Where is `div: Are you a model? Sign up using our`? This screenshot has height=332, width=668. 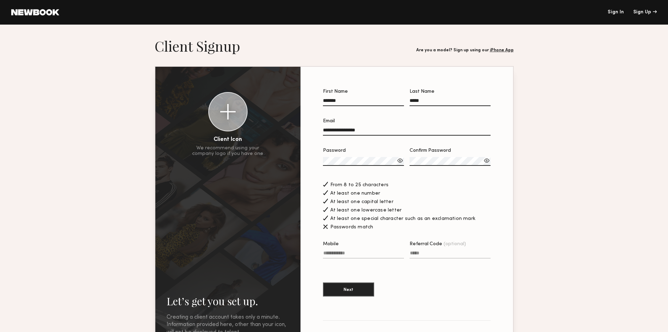 div: Are you a model? Sign up using our is located at coordinates (465, 50).